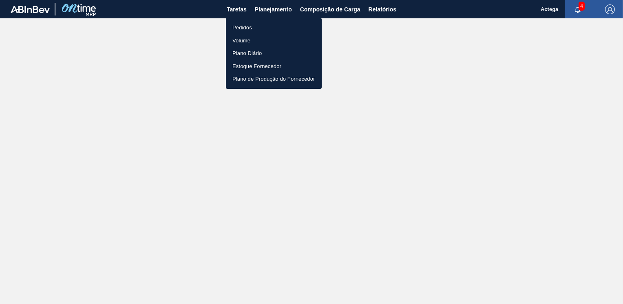 The height and width of the screenshot is (304, 623). Describe the element at coordinates (273, 66) in the screenshot. I see `li: Estoque Fornecedor` at that location.